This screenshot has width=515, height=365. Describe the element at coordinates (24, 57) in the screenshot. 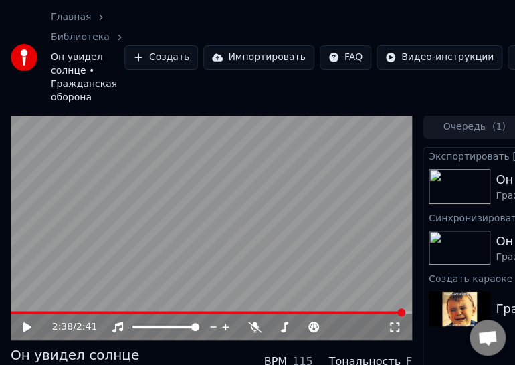

I see `img: youka` at that location.